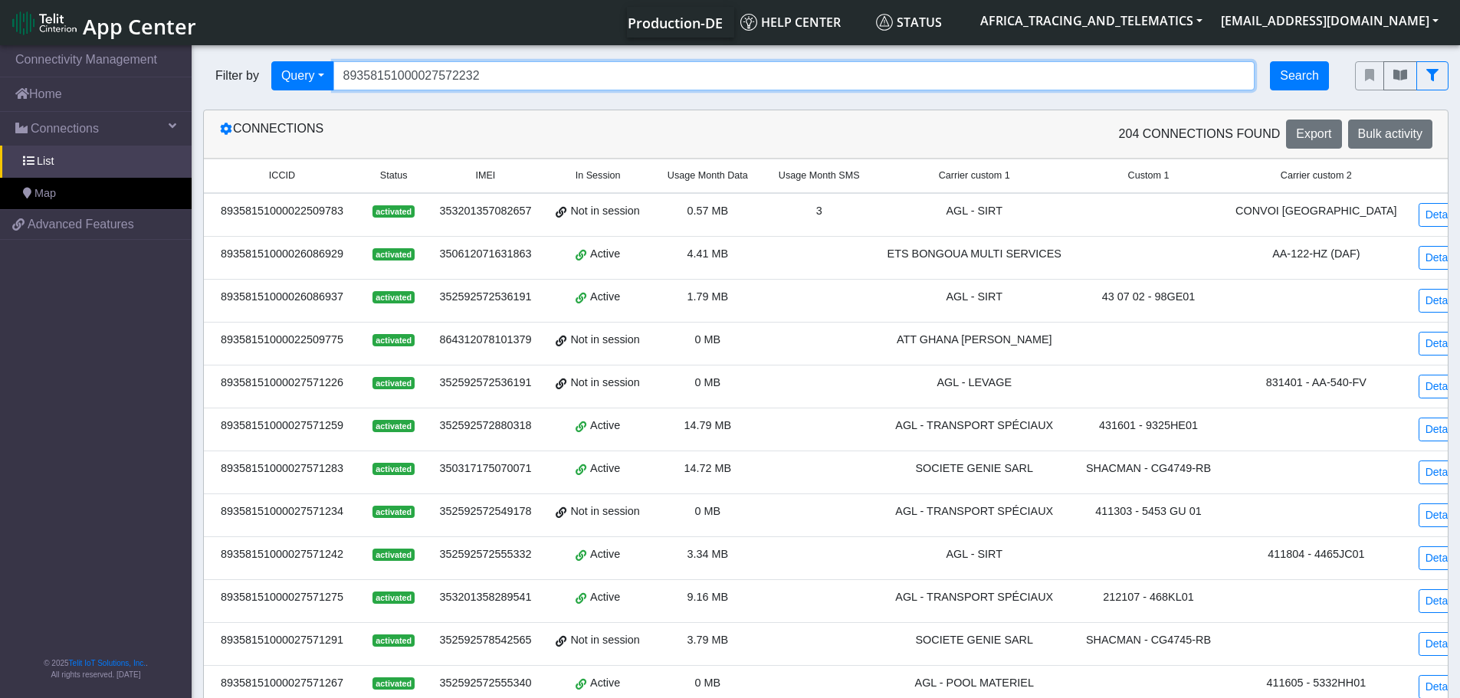 The width and height of the screenshot is (1460, 698). Describe the element at coordinates (485, 426) in the screenshot. I see `div: 352592572880318` at that location.